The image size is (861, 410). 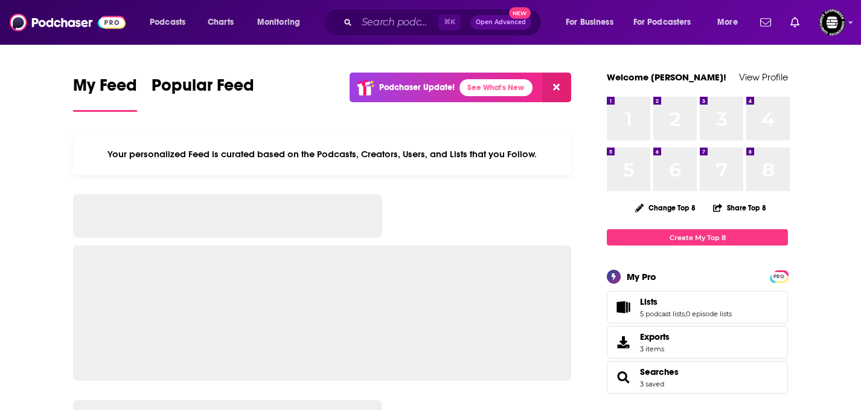 What do you see at coordinates (698, 342) in the screenshot?
I see `a: Exports` at bounding box center [698, 342].